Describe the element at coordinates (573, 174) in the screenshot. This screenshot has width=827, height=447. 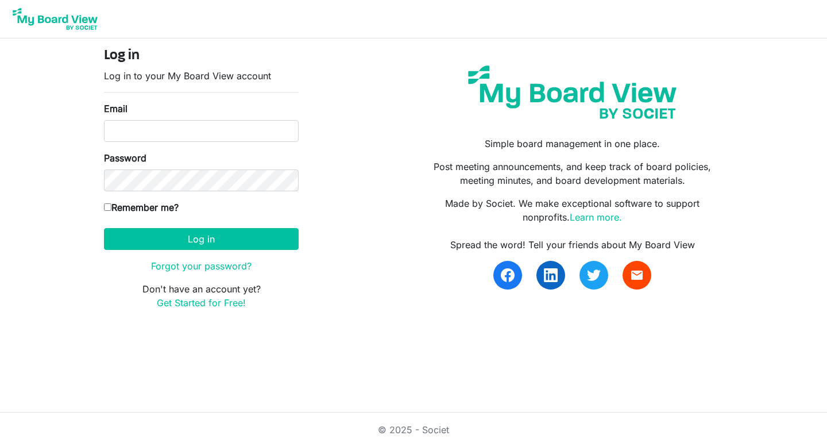
I see `p: Post meeting announcements, and keep track of board policies, meeting minutes, and board developm...` at that location.